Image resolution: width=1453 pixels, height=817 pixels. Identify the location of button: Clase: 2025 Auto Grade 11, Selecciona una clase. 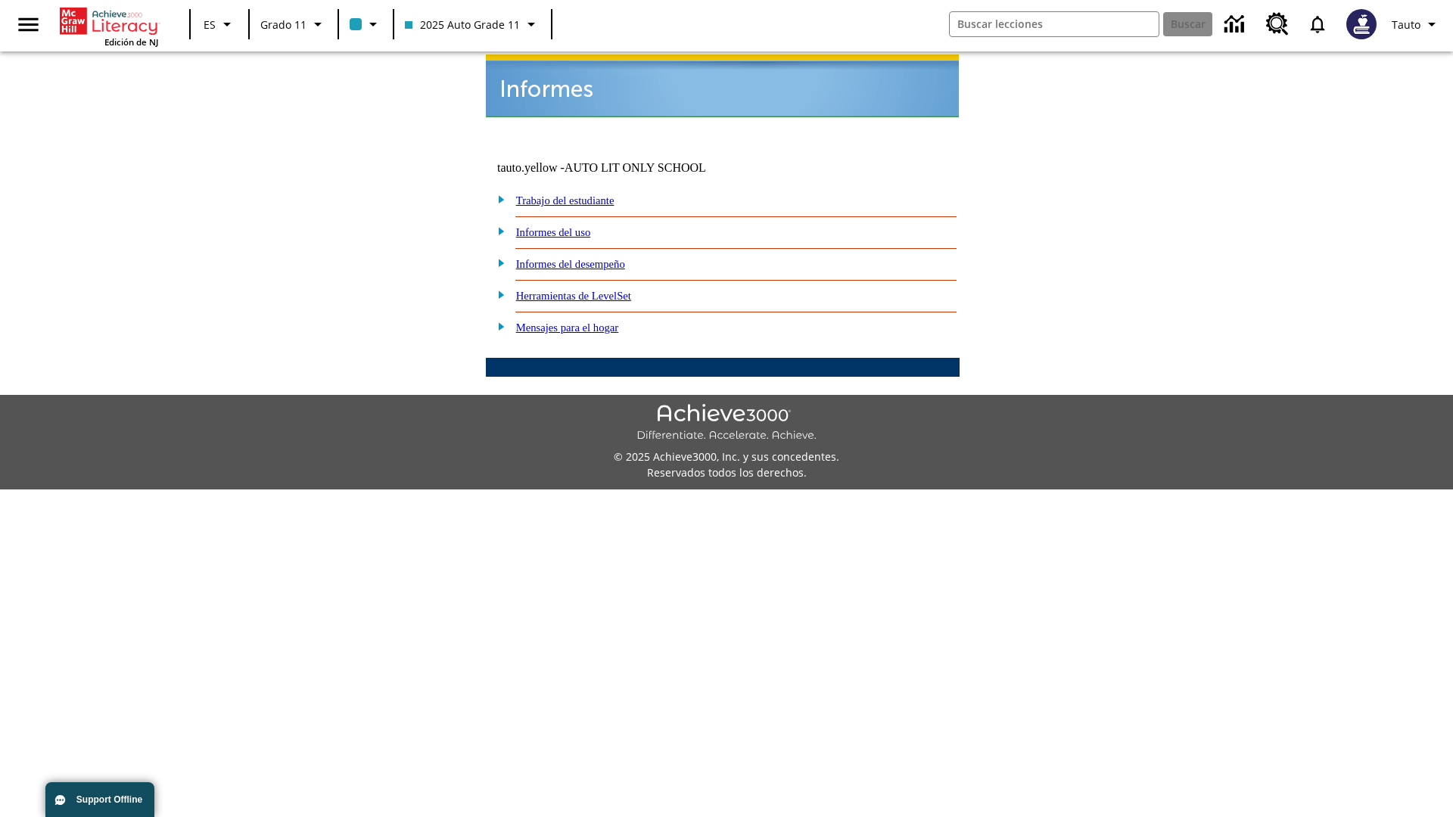
(472, 24).